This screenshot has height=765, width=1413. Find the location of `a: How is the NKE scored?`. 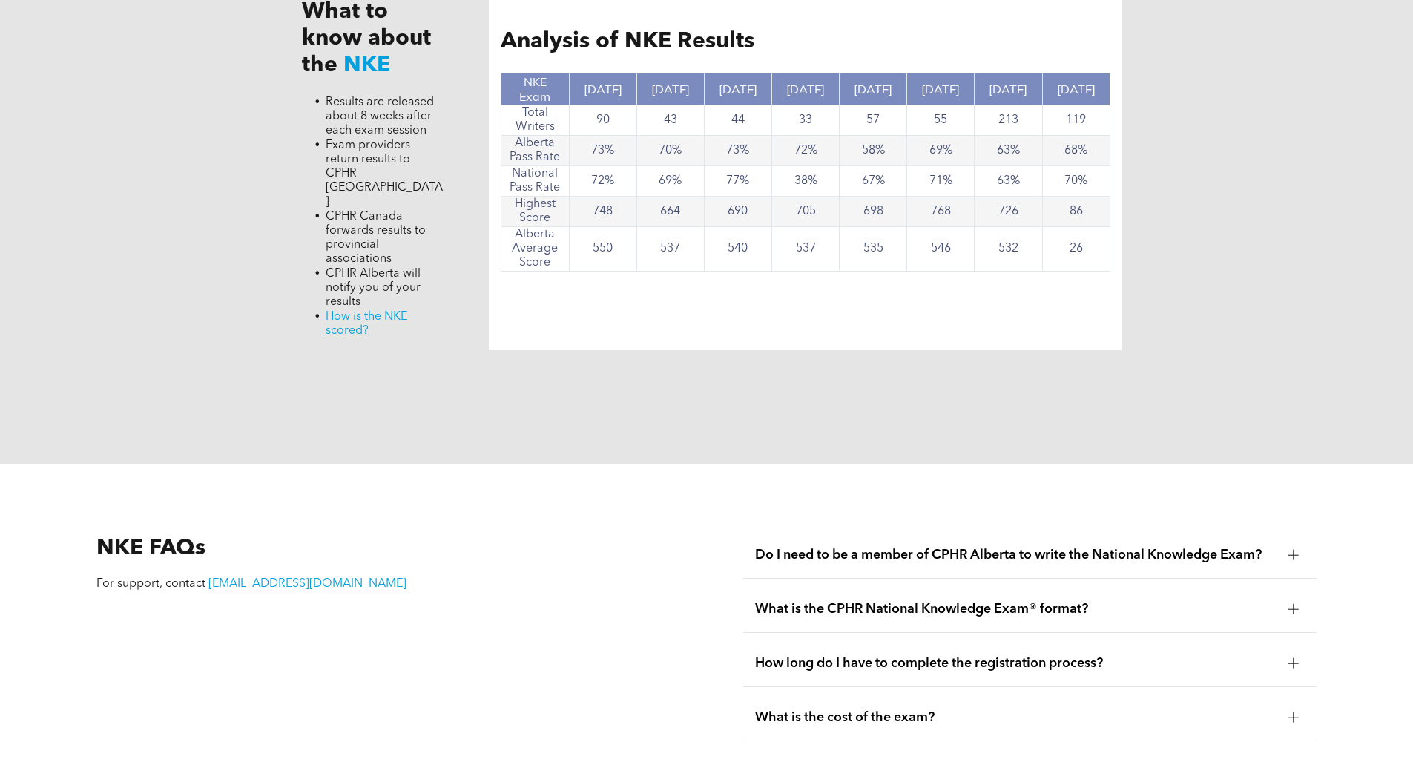

a: How is the NKE scored? is located at coordinates (366, 323).